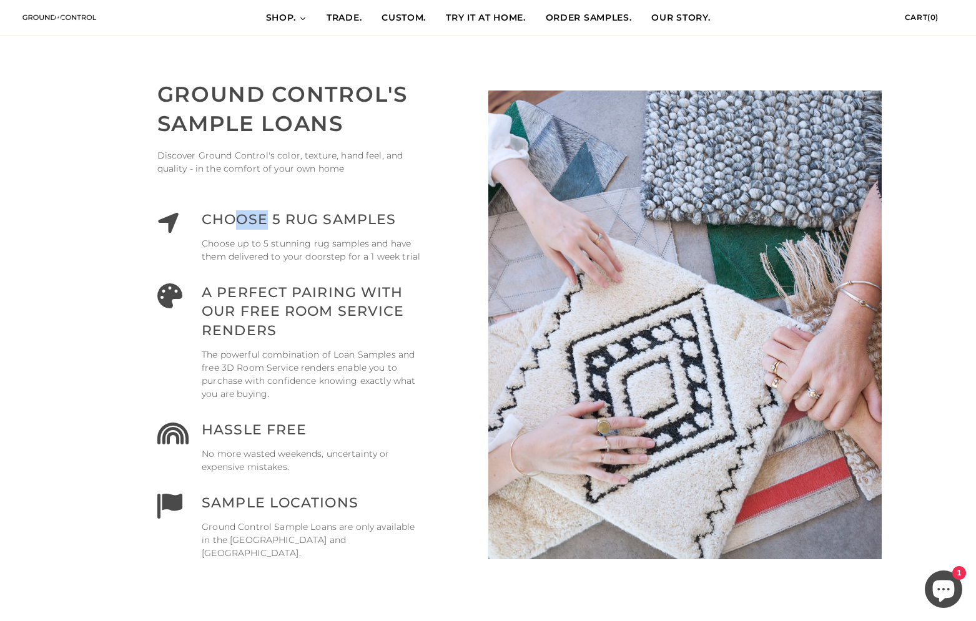 The height and width of the screenshot is (621, 976). I want to click on p: No more wasted weekends, uncertainty or expensive mistakes., so click(313, 461).